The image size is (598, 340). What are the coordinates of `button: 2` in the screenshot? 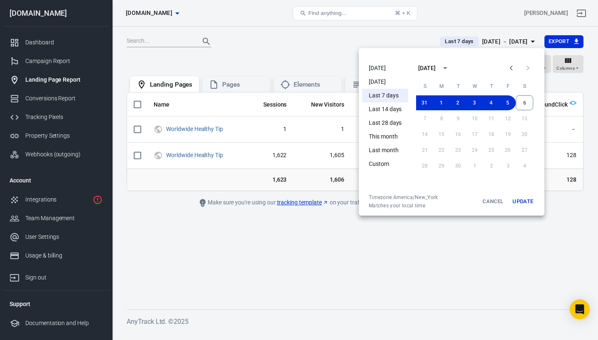 It's located at (457, 103).